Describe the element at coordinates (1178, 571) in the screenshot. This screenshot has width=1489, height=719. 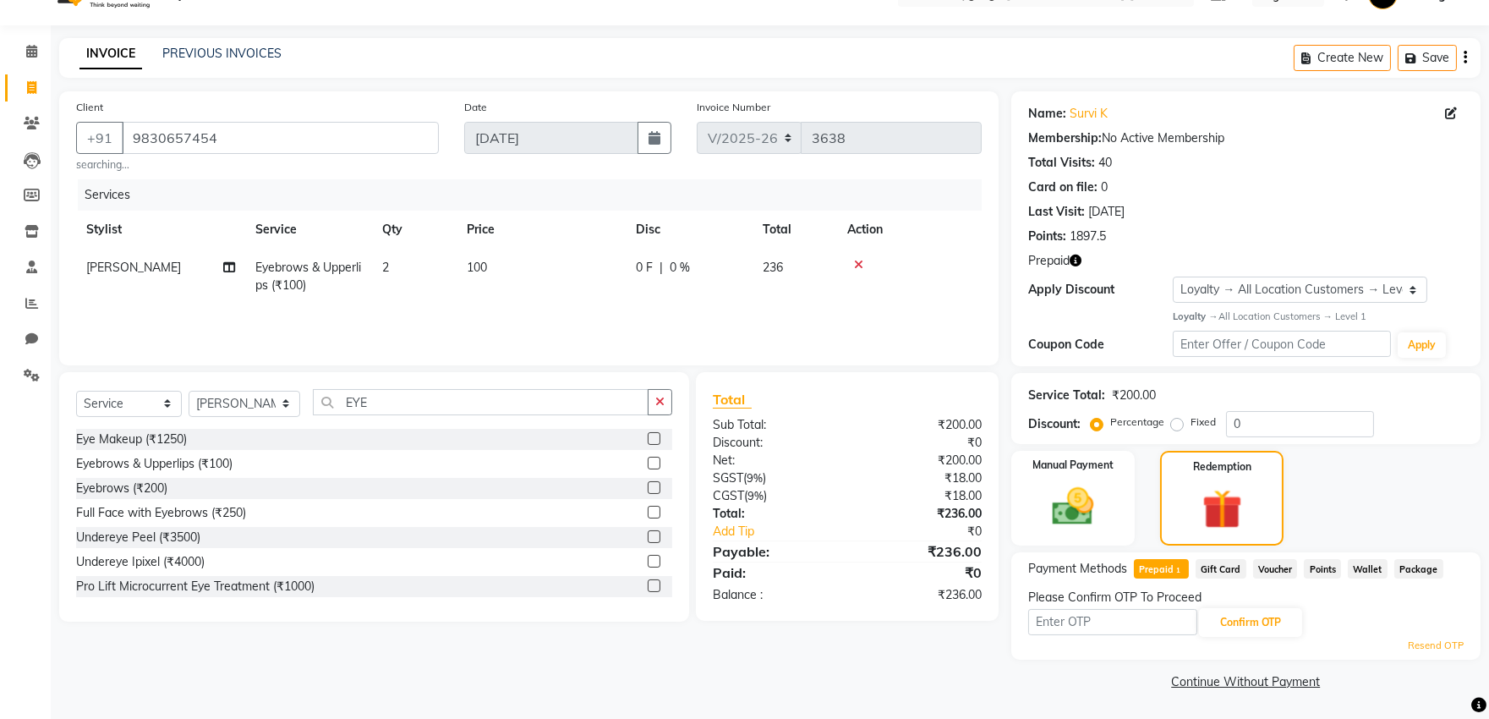
I see `span: 1` at that location.